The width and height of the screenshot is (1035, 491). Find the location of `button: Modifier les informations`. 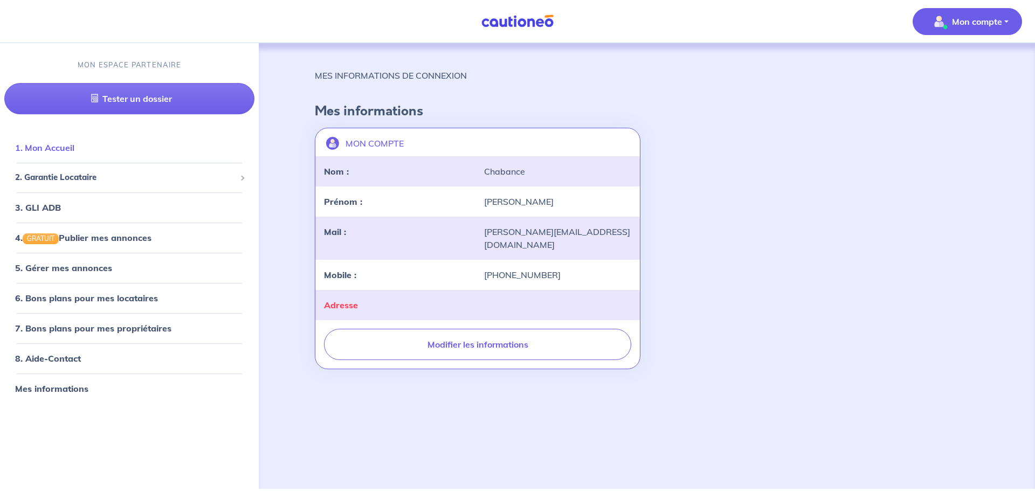

button: Modifier les informations is located at coordinates (478, 345).